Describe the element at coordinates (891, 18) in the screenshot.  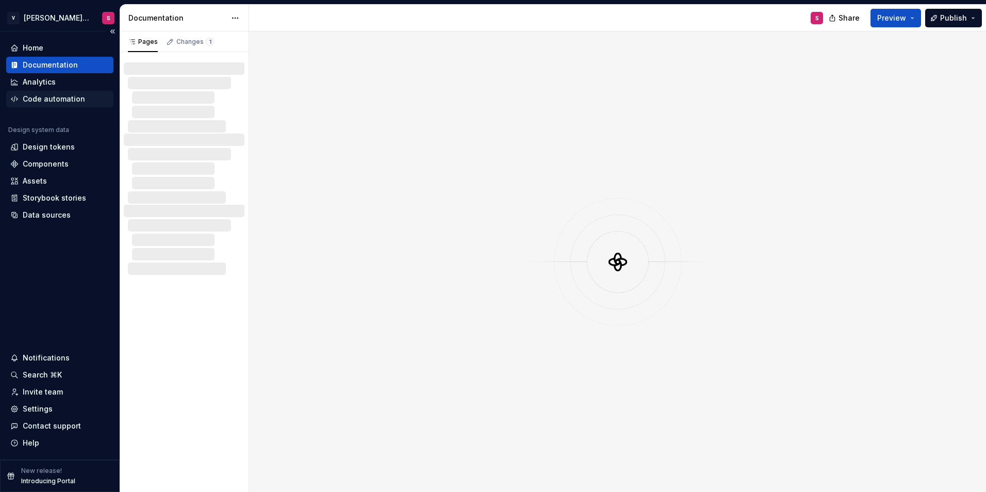
I see `span: Preview` at that location.